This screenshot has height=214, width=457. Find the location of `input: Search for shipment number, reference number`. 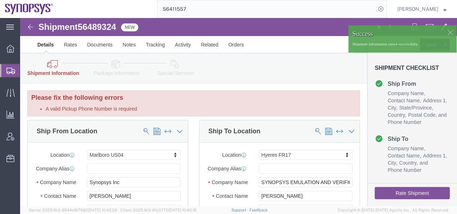

input: Search for shipment number, reference number is located at coordinates (267, 9).